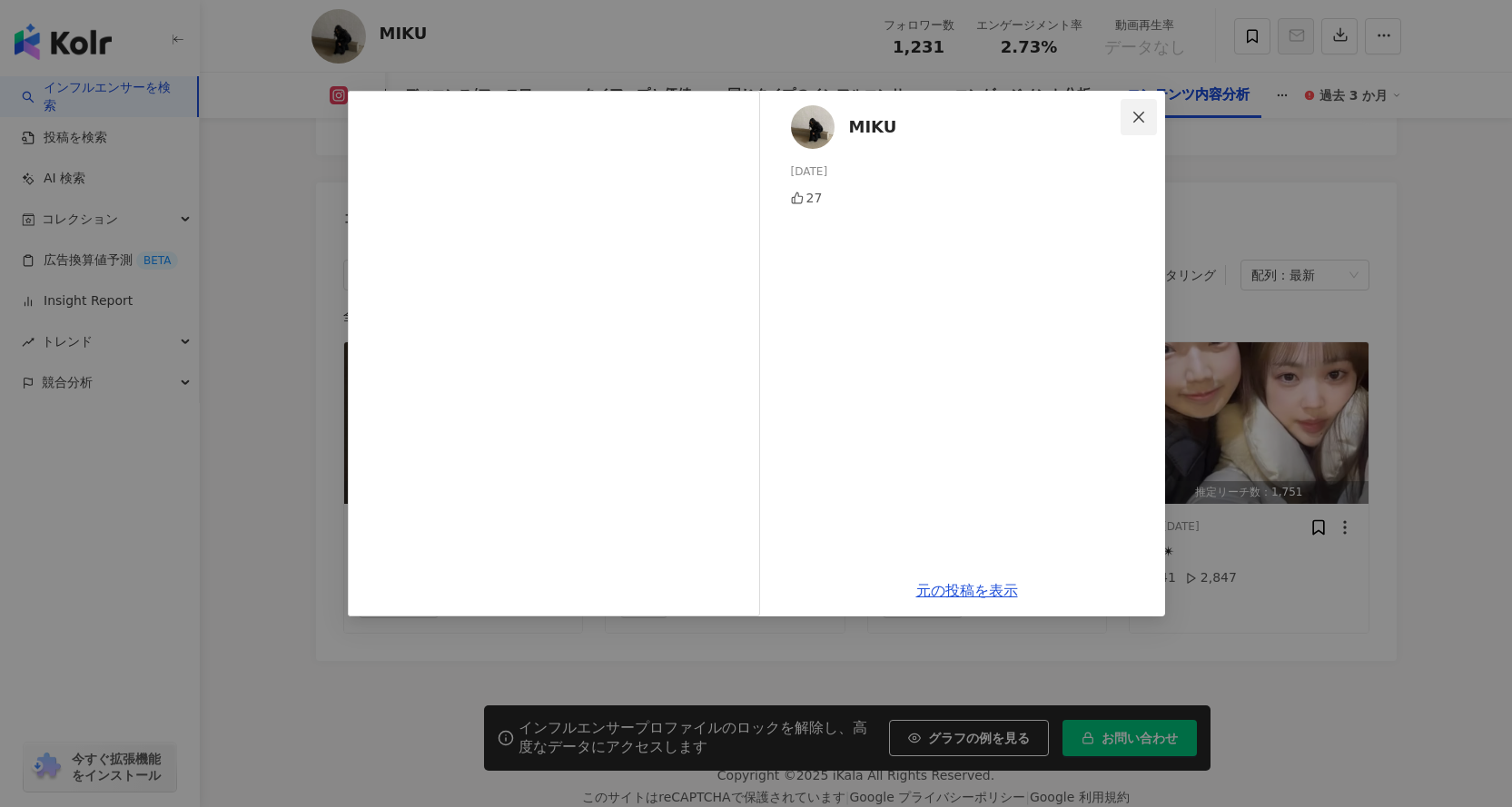  Describe the element at coordinates (813, 127) in the screenshot. I see `img: KOL Avatar` at that location.